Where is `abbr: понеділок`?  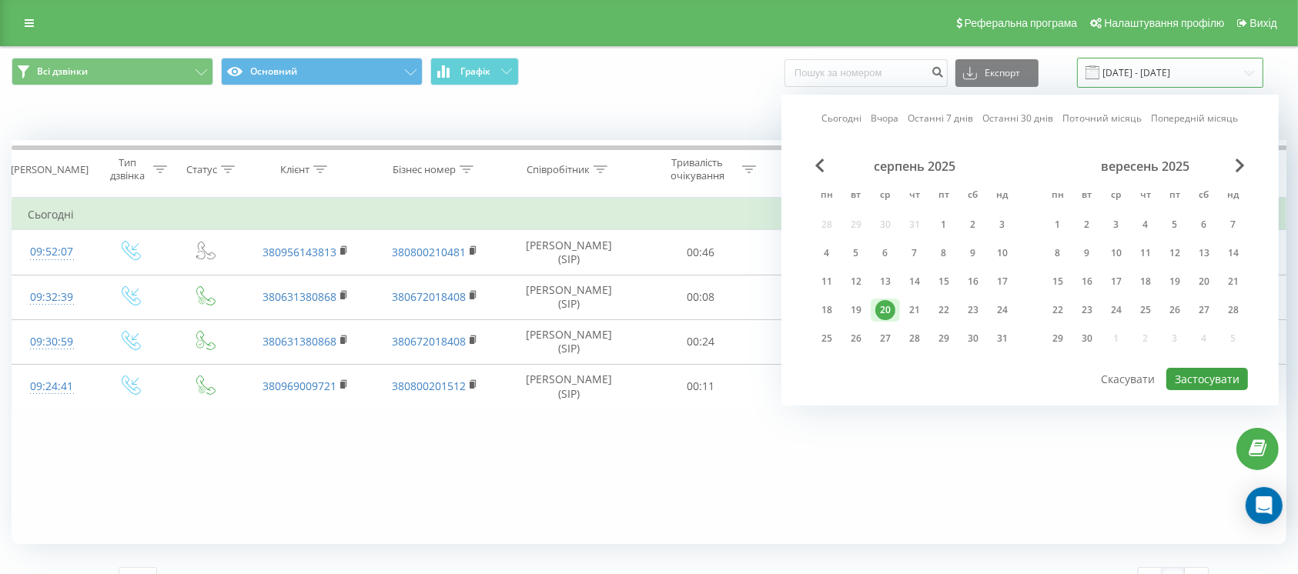 abbr: понеділок is located at coordinates (827, 196).